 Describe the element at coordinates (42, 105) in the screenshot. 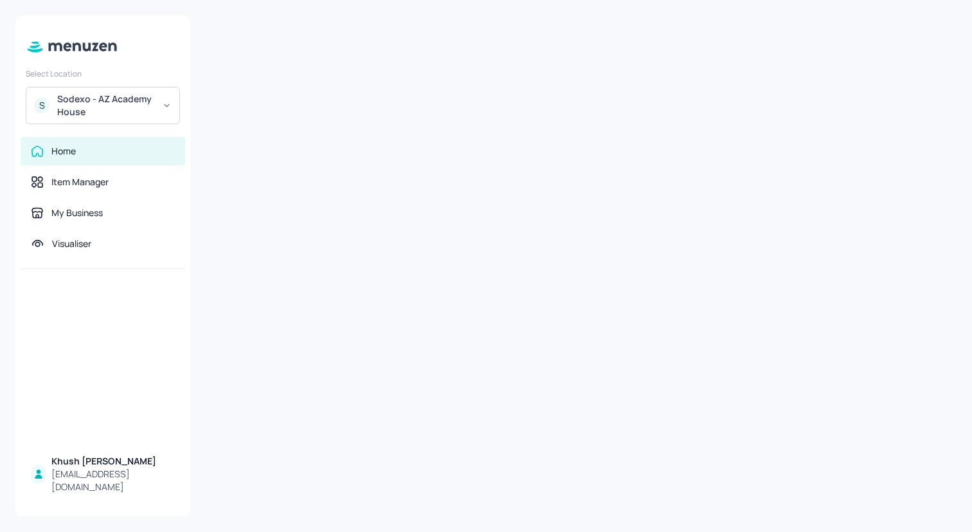

I see `div: S` at that location.